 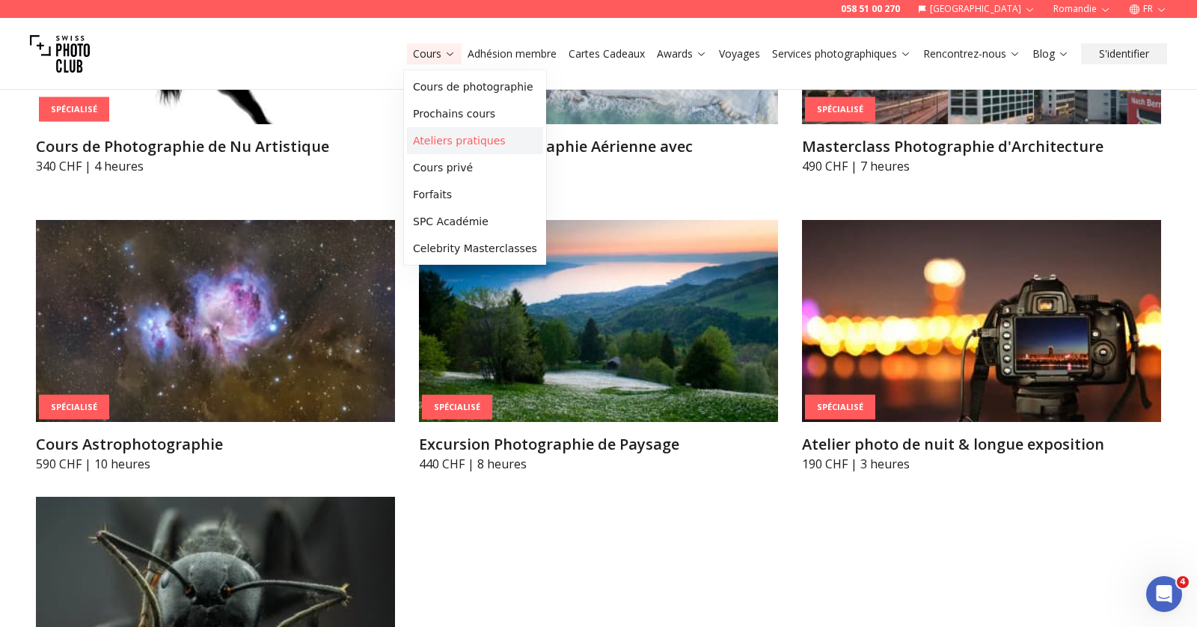 I want to click on img: Excursion Photographie de Paysage, so click(x=599, y=321).